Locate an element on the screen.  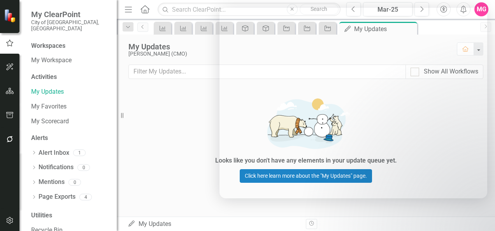
div: Utilities is located at coordinates (70, 216).